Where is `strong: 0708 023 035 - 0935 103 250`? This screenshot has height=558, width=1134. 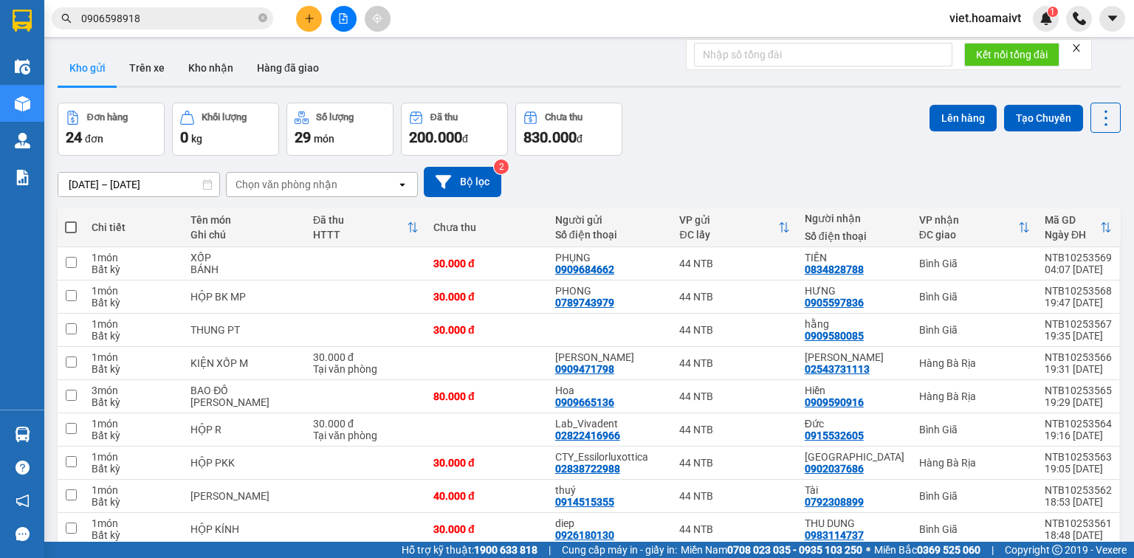
strong: 0708 023 035 - 0935 103 250 is located at coordinates (795, 550).